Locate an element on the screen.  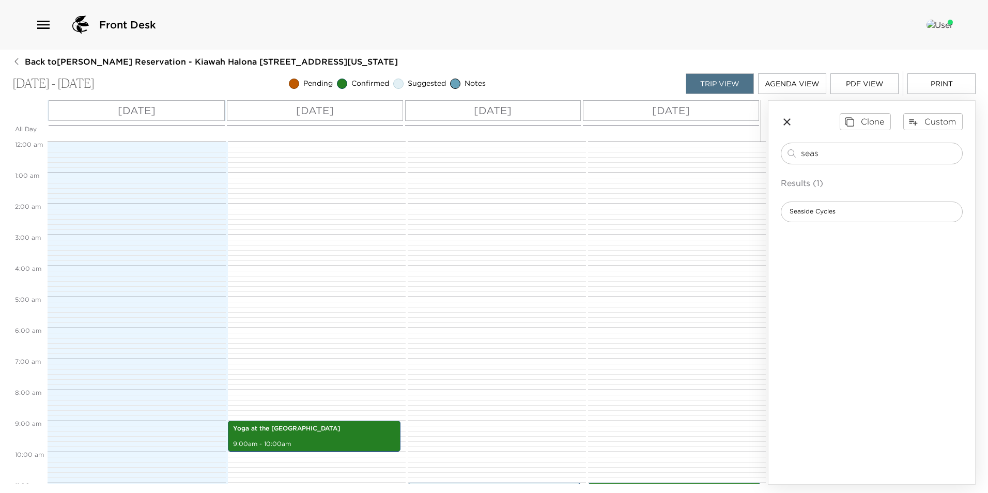
span: Pending is located at coordinates (318, 84).